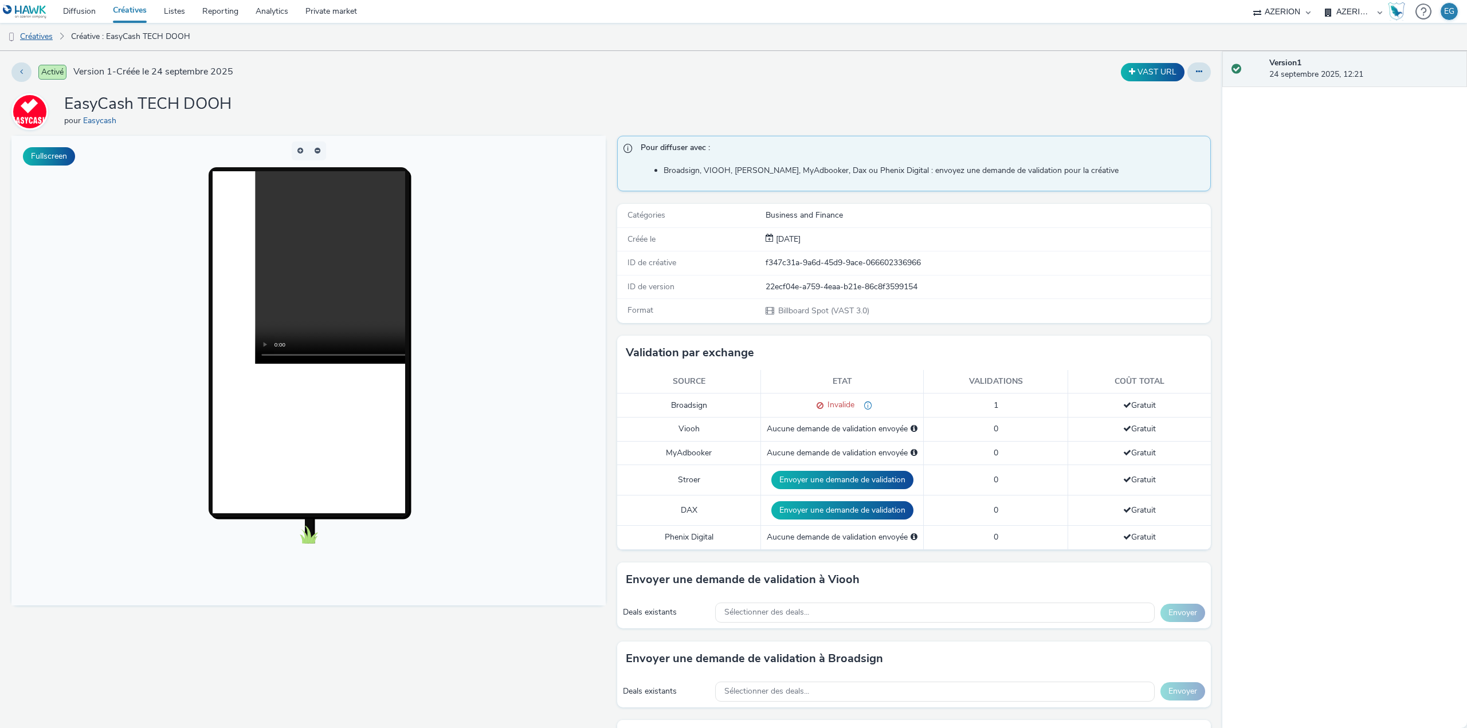 The height and width of the screenshot is (728, 1467). I want to click on a: Créative : EasyCash TECH DOOH, so click(131, 37).